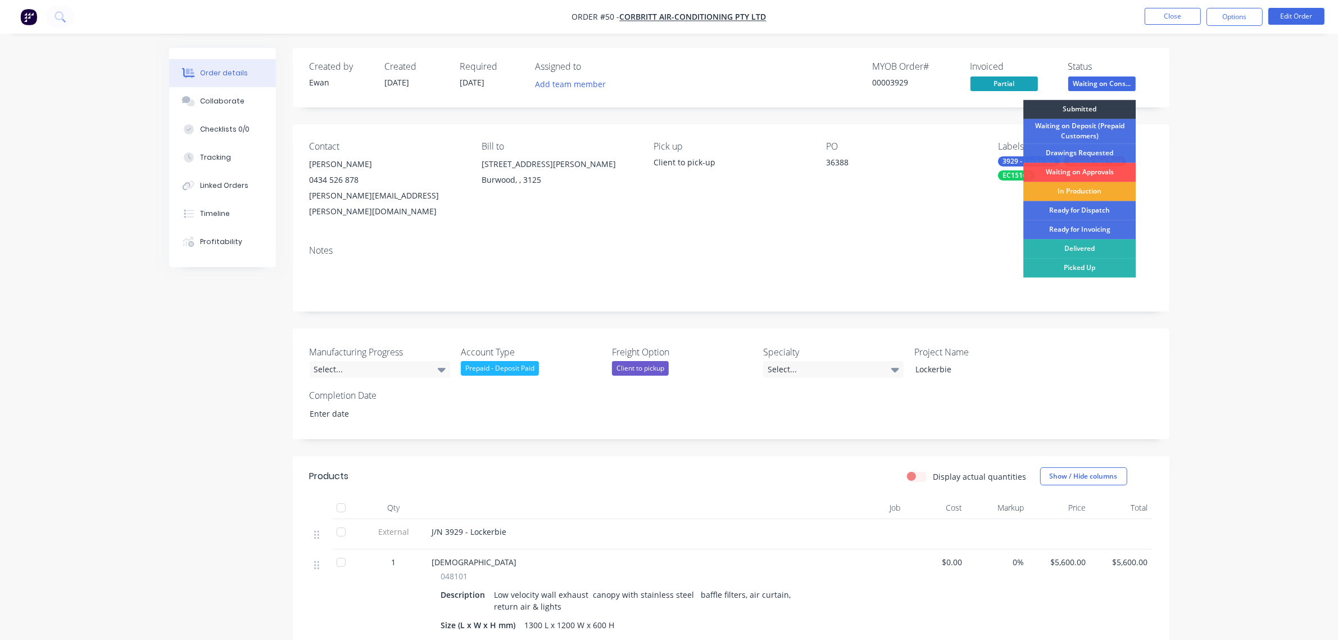 The height and width of the screenshot is (640, 1338). I want to click on div: Total, so click(1122, 508).